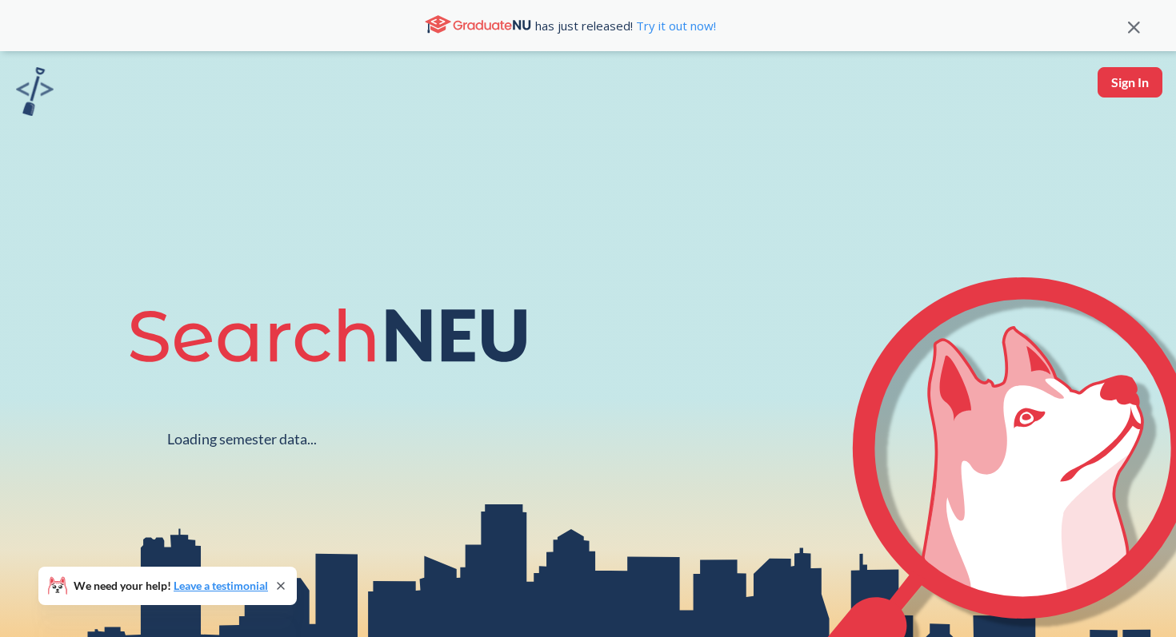 This screenshot has height=637, width=1176. I want to click on a: Try it out now!, so click(674, 26).